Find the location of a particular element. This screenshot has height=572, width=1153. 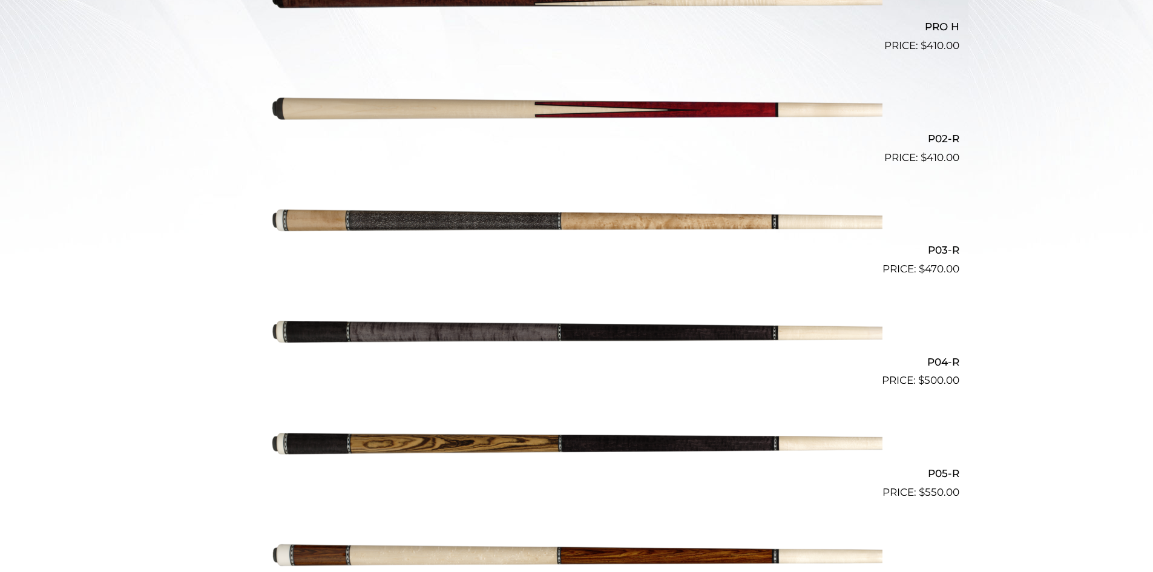

h2: P02-R is located at coordinates (577, 138).